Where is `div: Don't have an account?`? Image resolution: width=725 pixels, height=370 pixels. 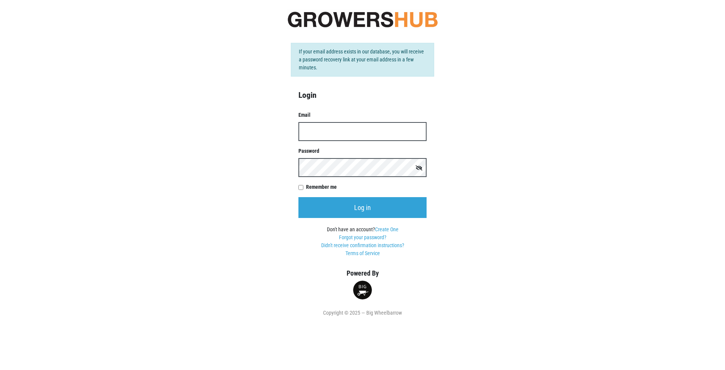 div: Don't have an account? is located at coordinates (363, 242).